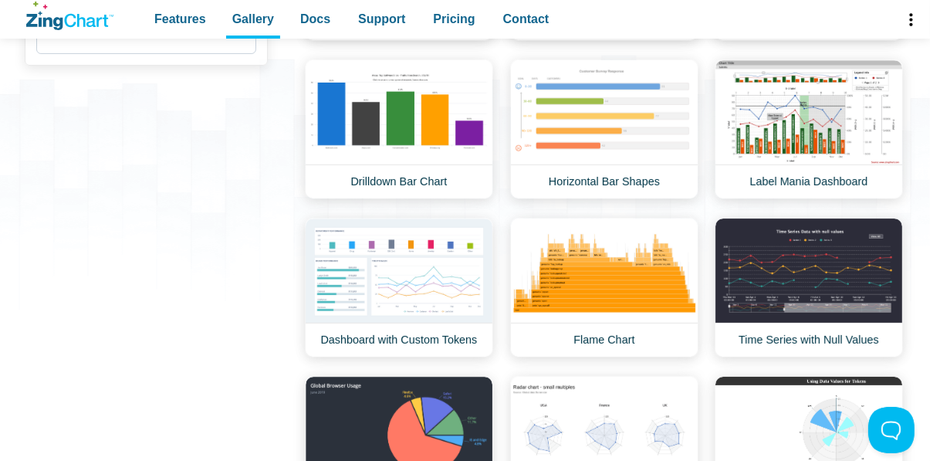 This screenshot has height=461, width=930. Describe the element at coordinates (527, 19) in the screenshot. I see `span: Contact` at that location.